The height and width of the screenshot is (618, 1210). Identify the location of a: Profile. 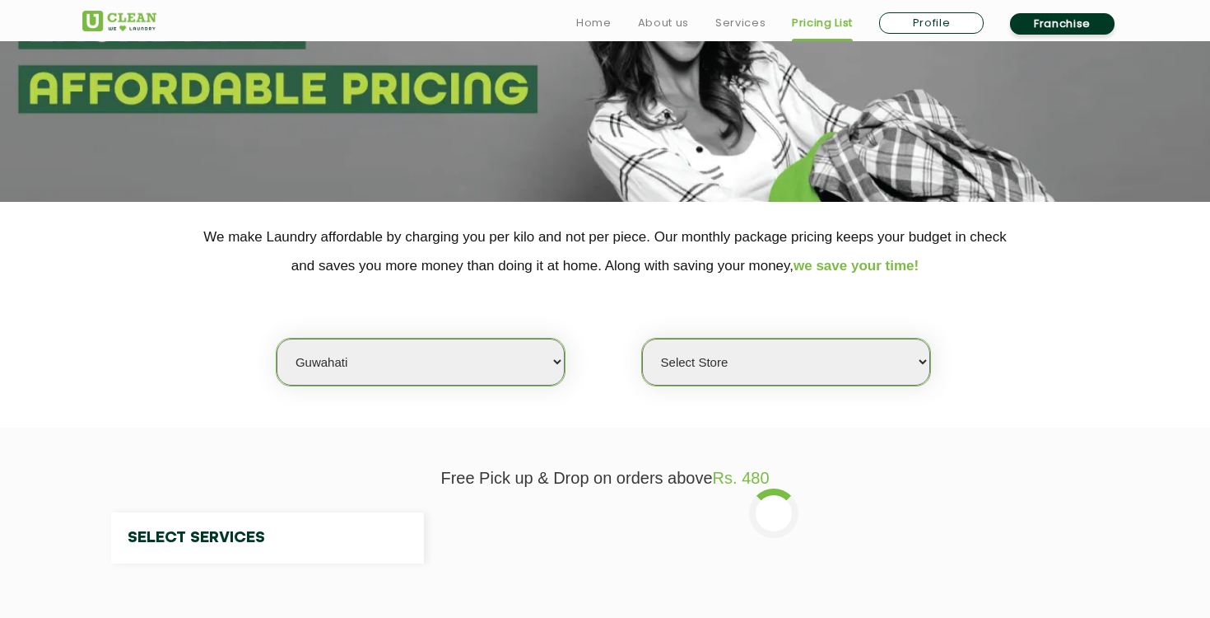
(931, 23).